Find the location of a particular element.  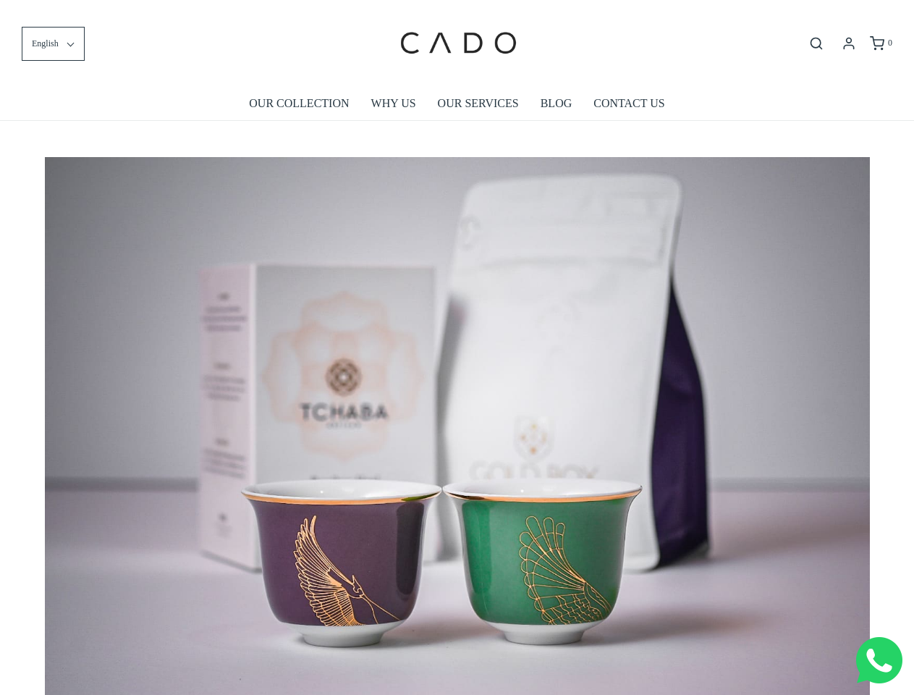

a: OUR COLLECTION is located at coordinates (299, 104).